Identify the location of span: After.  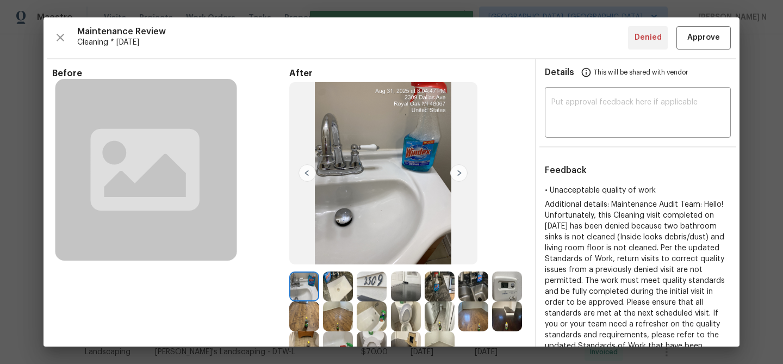
(408, 73).